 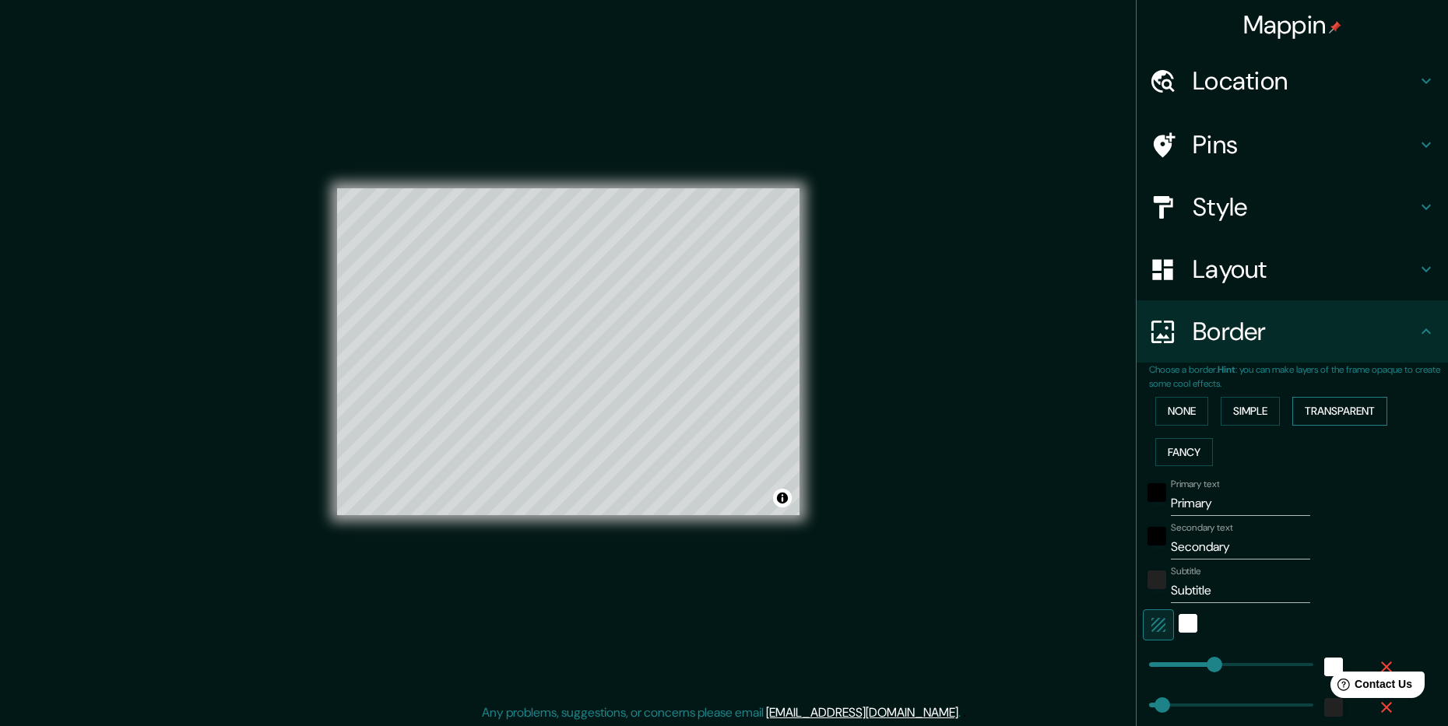 I want to click on button: Simple, so click(x=1250, y=411).